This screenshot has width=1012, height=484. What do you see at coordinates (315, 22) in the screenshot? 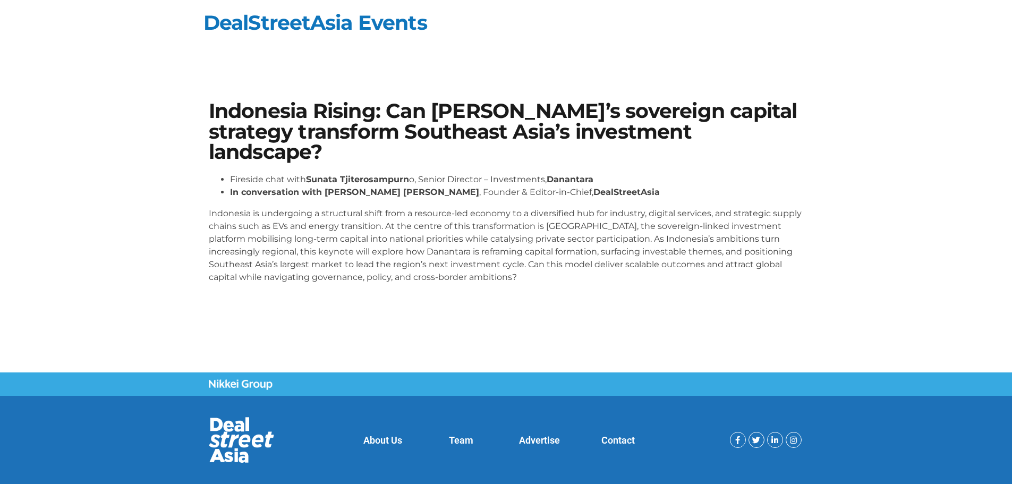
I see `a: DealStreetAsia Events` at bounding box center [315, 22].